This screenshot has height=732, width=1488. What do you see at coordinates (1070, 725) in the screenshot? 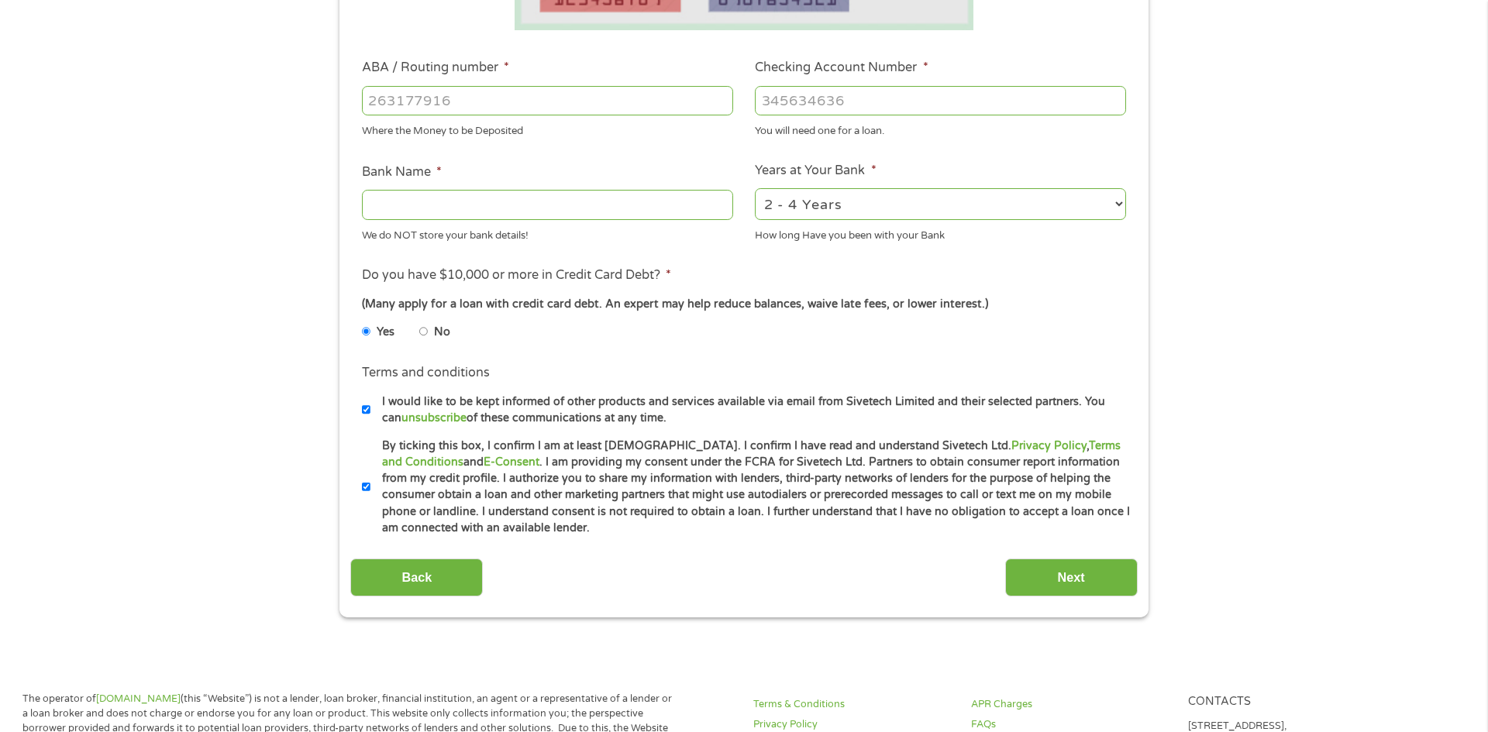
I see `a: FAQs` at bounding box center [1070, 725].